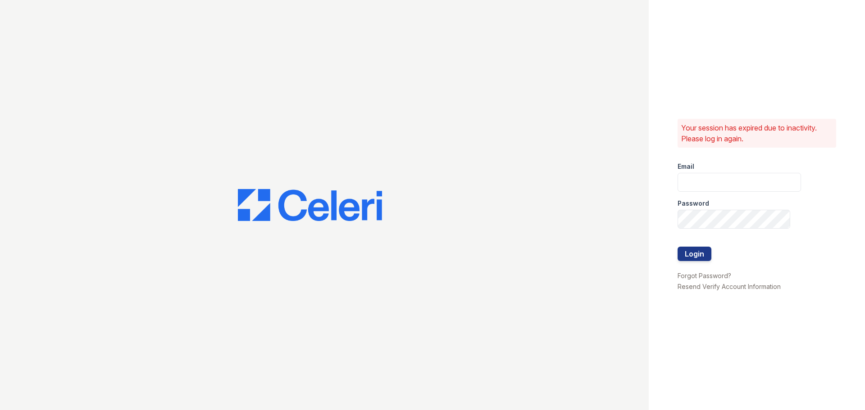 The width and height of the screenshot is (865, 410). Describe the element at coordinates (704, 276) in the screenshot. I see `a: Forgot Password?` at that location.